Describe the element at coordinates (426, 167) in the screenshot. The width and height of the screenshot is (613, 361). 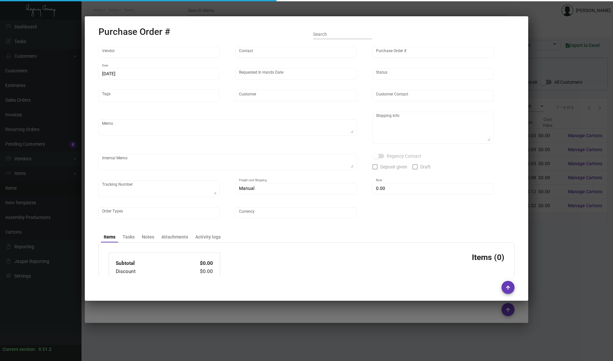
I see `span: Draft` at that location.